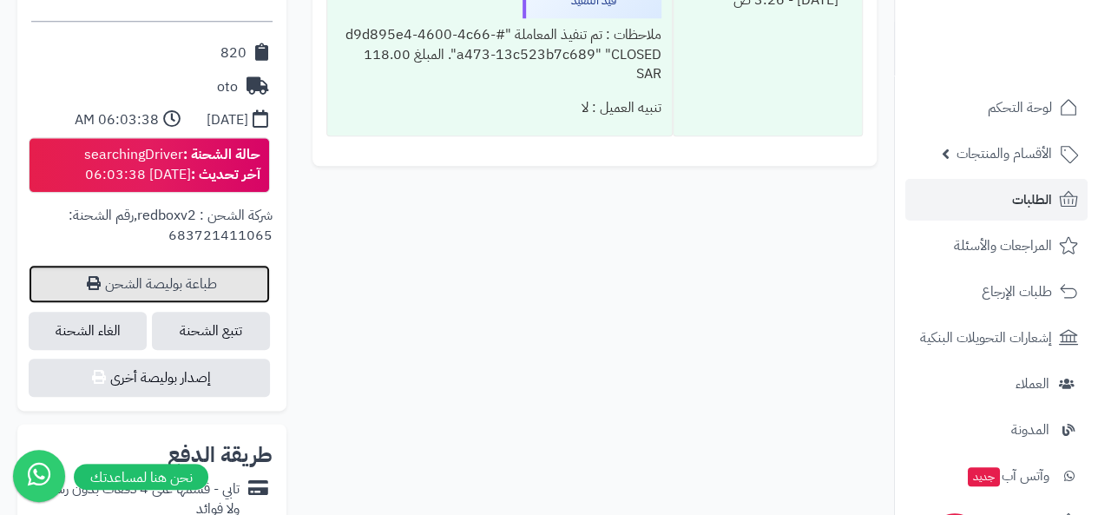 The height and width of the screenshot is (515, 1098). I want to click on span: المراجعات والأسئلة, so click(1003, 246).